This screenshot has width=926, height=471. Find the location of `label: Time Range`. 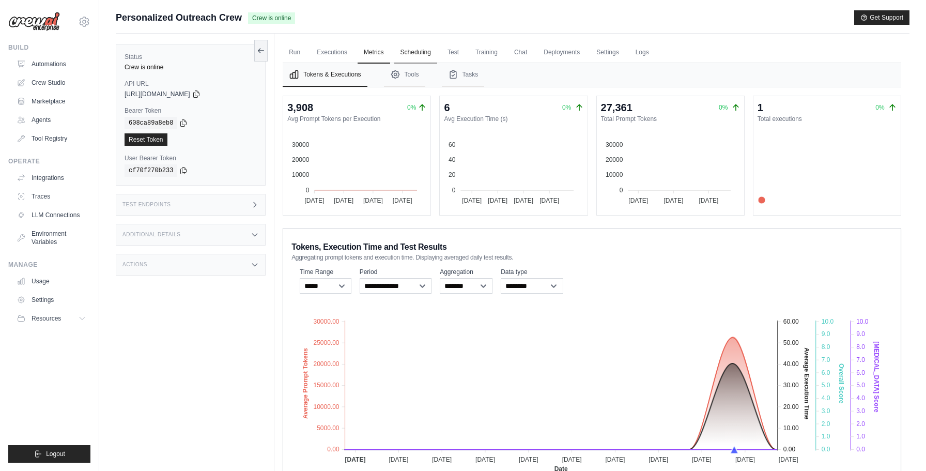

label: Time Range is located at coordinates (326, 272).